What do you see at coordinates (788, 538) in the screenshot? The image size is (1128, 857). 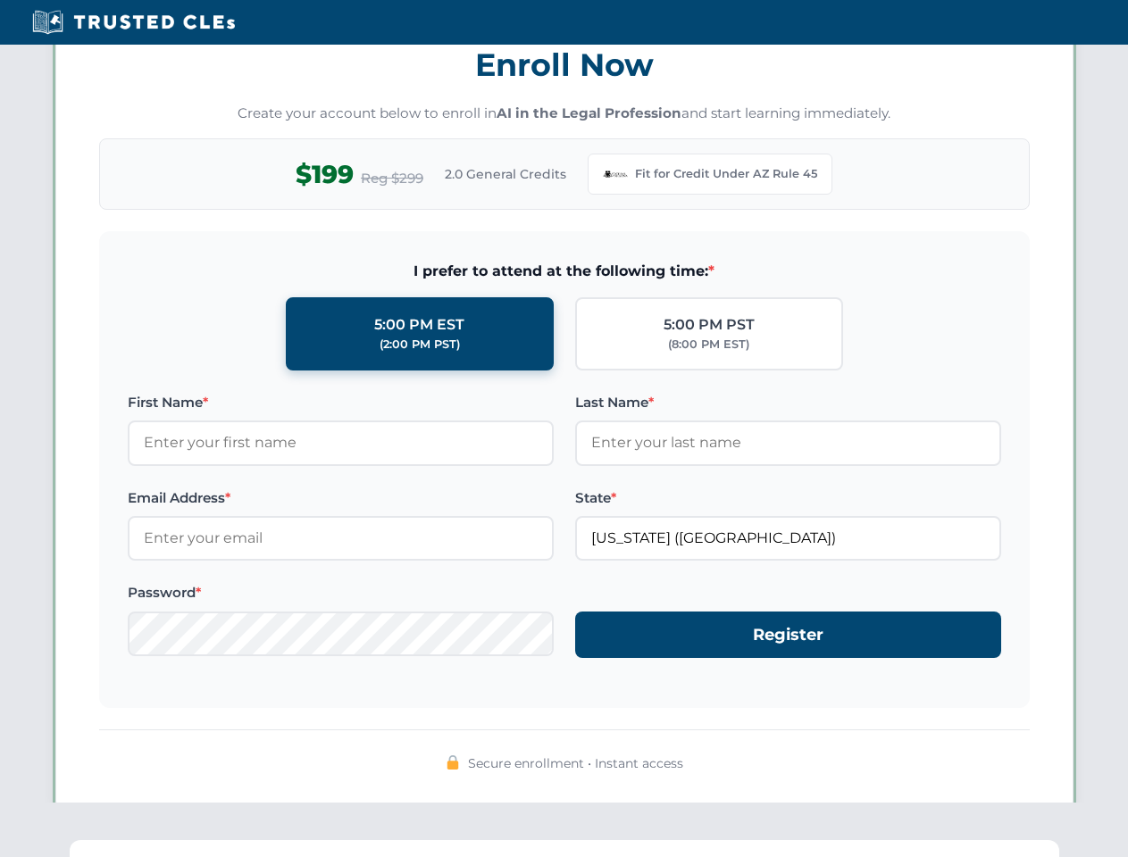 I see `input: Arizona (AZ)` at bounding box center [788, 538].